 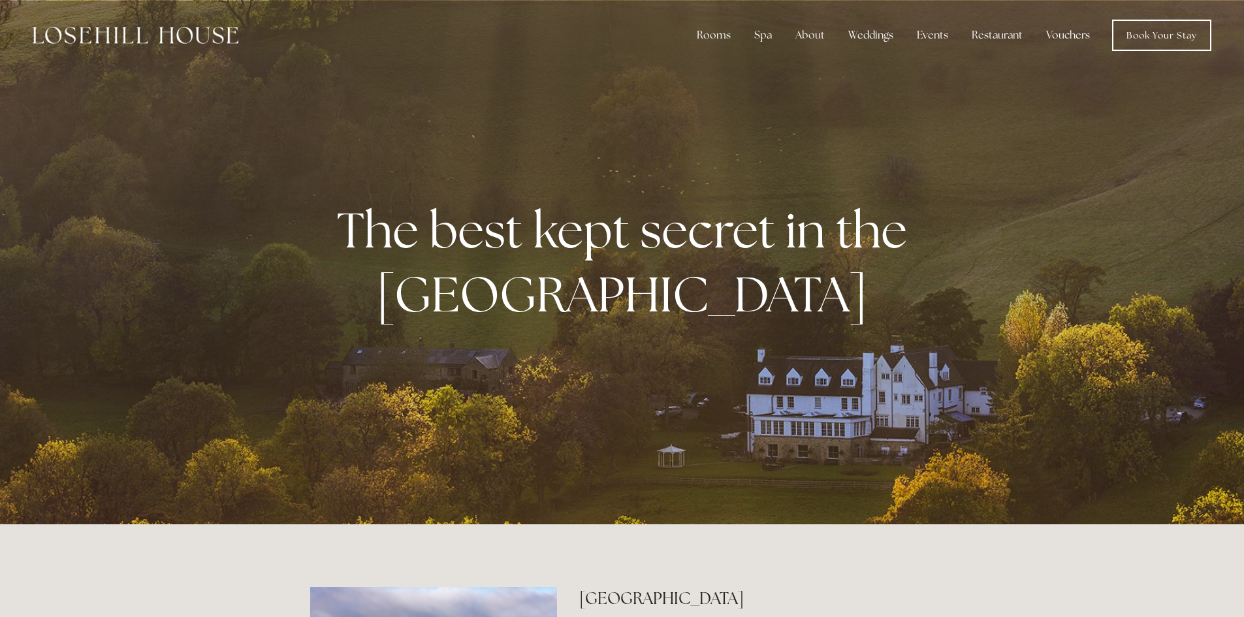 I want to click on img: Losehill House, so click(x=135, y=35).